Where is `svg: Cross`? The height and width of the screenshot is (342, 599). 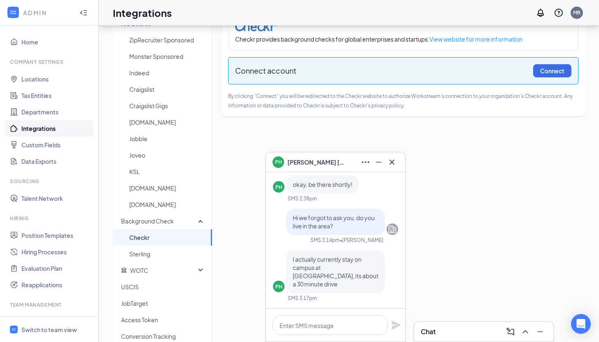
svg: Cross is located at coordinates (392, 162).